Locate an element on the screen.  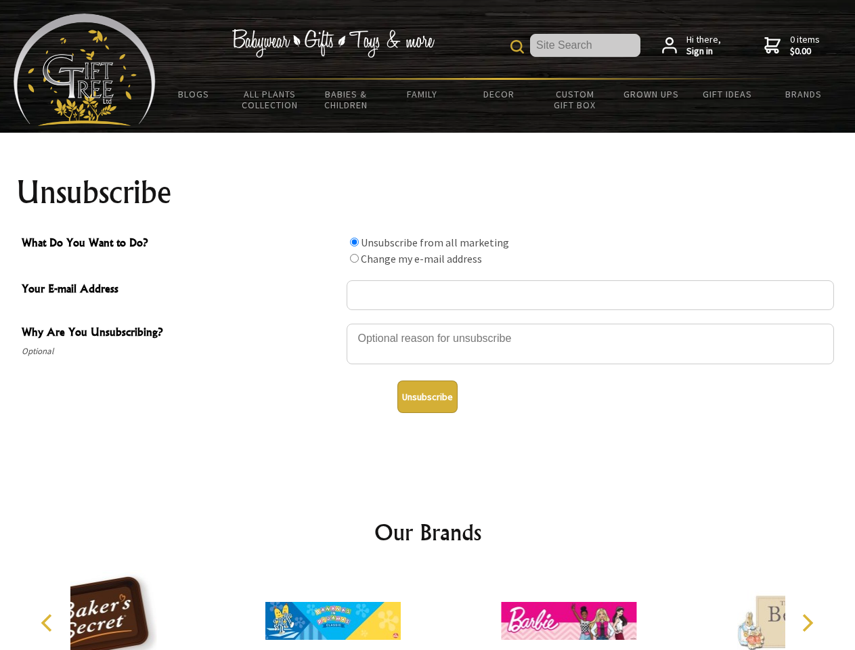
a: BLOGS is located at coordinates (194, 94).